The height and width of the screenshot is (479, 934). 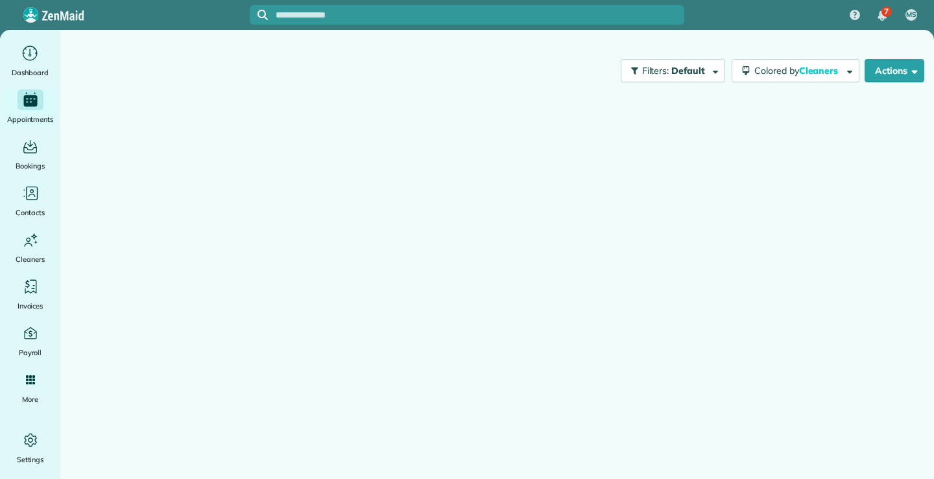 I want to click on svg: Focus search, so click(x=263, y=15).